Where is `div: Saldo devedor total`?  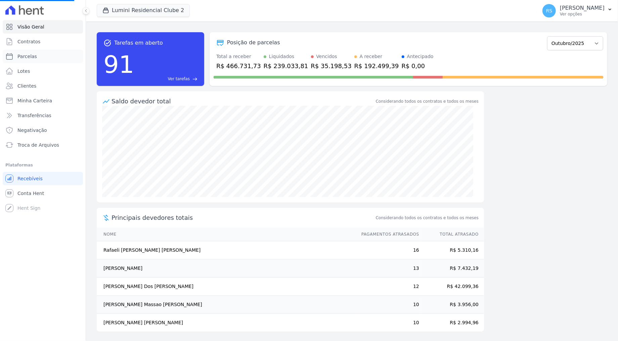 div: Saldo devedor total is located at coordinates (243, 101).